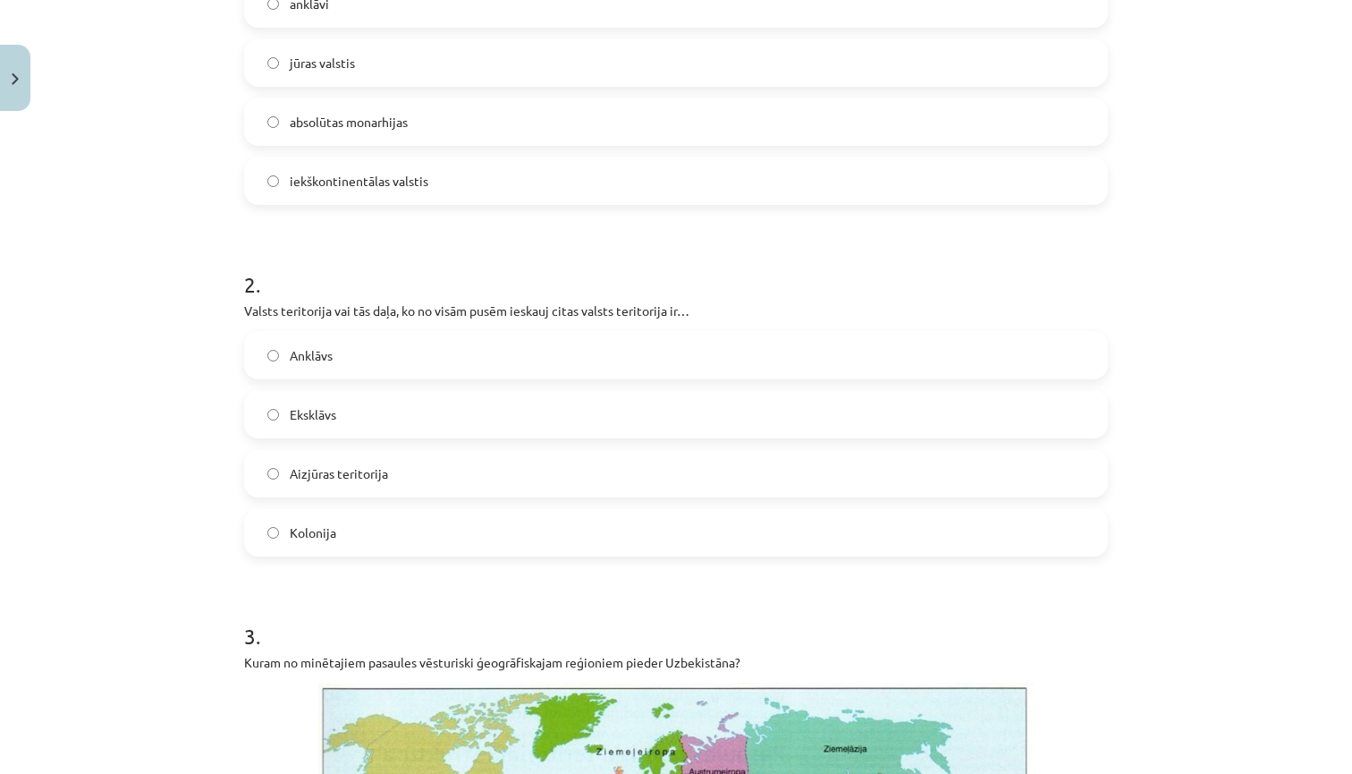  What do you see at coordinates (313, 414) in the screenshot?
I see `span: Eksklāvs` at bounding box center [313, 414].